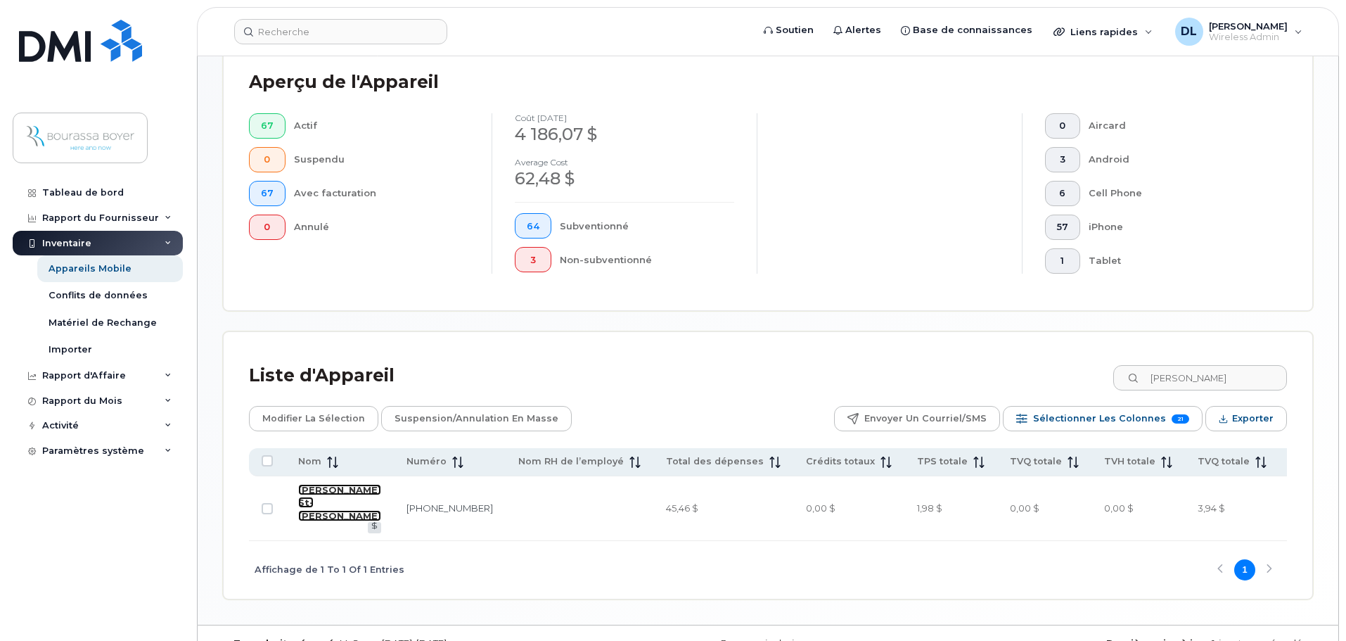 This screenshot has height=641, width=1346. What do you see at coordinates (1248, 37) in the screenshot?
I see `span: Wireless Admin` at bounding box center [1248, 37].